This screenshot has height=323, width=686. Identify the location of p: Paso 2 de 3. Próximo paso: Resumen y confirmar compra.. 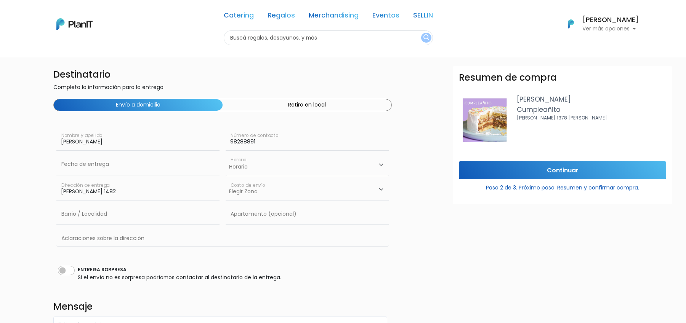
(562, 186).